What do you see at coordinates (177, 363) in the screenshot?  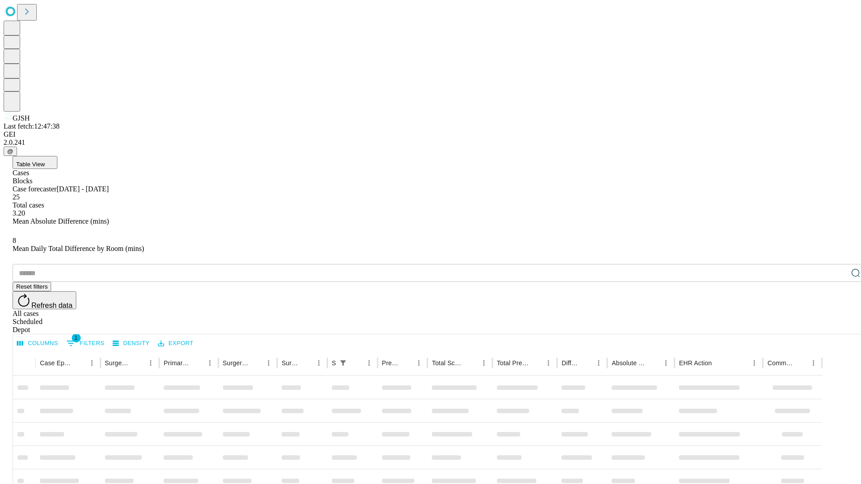 I see `div: Primary Service` at bounding box center [177, 363].